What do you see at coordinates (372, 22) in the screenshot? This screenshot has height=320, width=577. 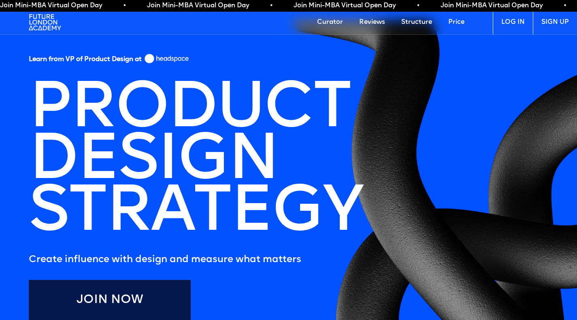 I see `a: Reviews` at bounding box center [372, 22].